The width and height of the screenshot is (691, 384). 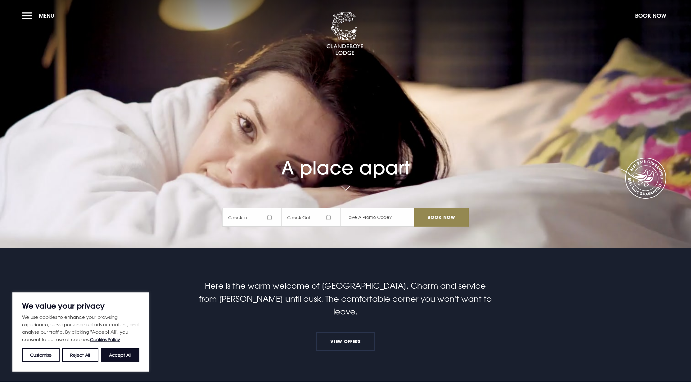 I want to click on a: View Offers, so click(x=346, y=342).